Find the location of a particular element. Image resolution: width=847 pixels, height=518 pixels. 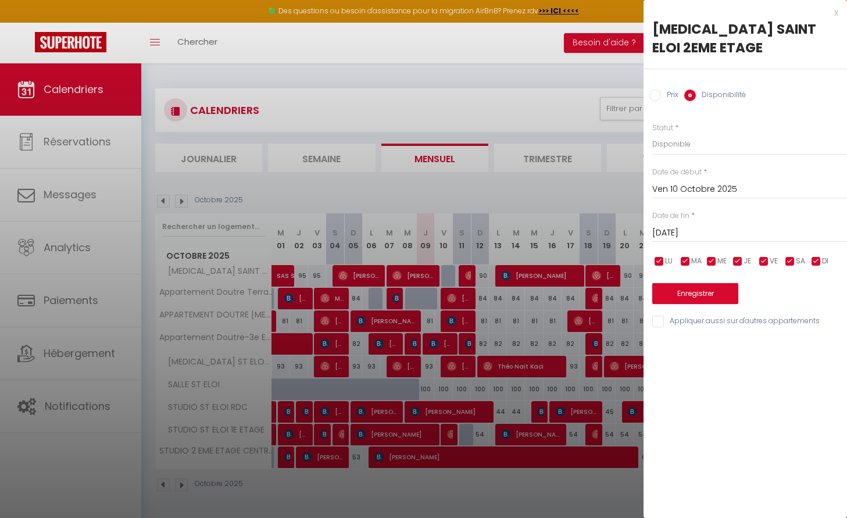

span: ME is located at coordinates (722, 261).